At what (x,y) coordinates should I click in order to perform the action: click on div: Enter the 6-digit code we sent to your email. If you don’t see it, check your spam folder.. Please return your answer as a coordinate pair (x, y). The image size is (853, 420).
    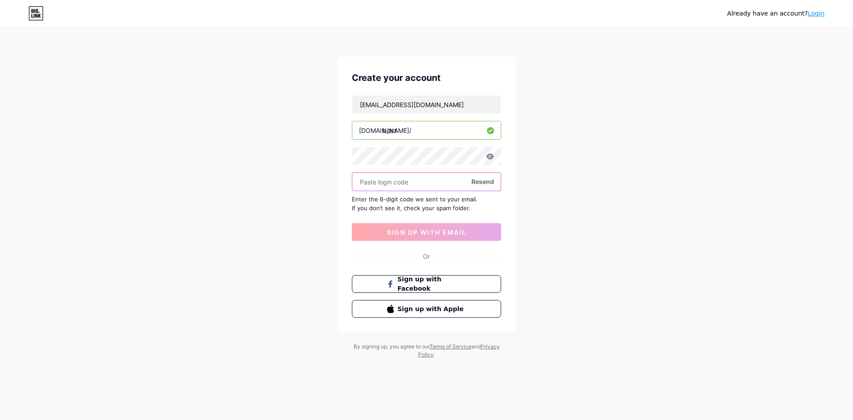
    Looking at the image, I should click on (427, 204).